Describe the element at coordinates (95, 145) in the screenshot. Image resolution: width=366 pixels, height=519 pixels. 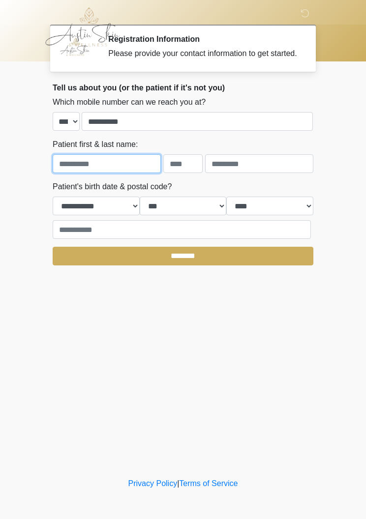
I see `label: Patient first & last name:` at that location.